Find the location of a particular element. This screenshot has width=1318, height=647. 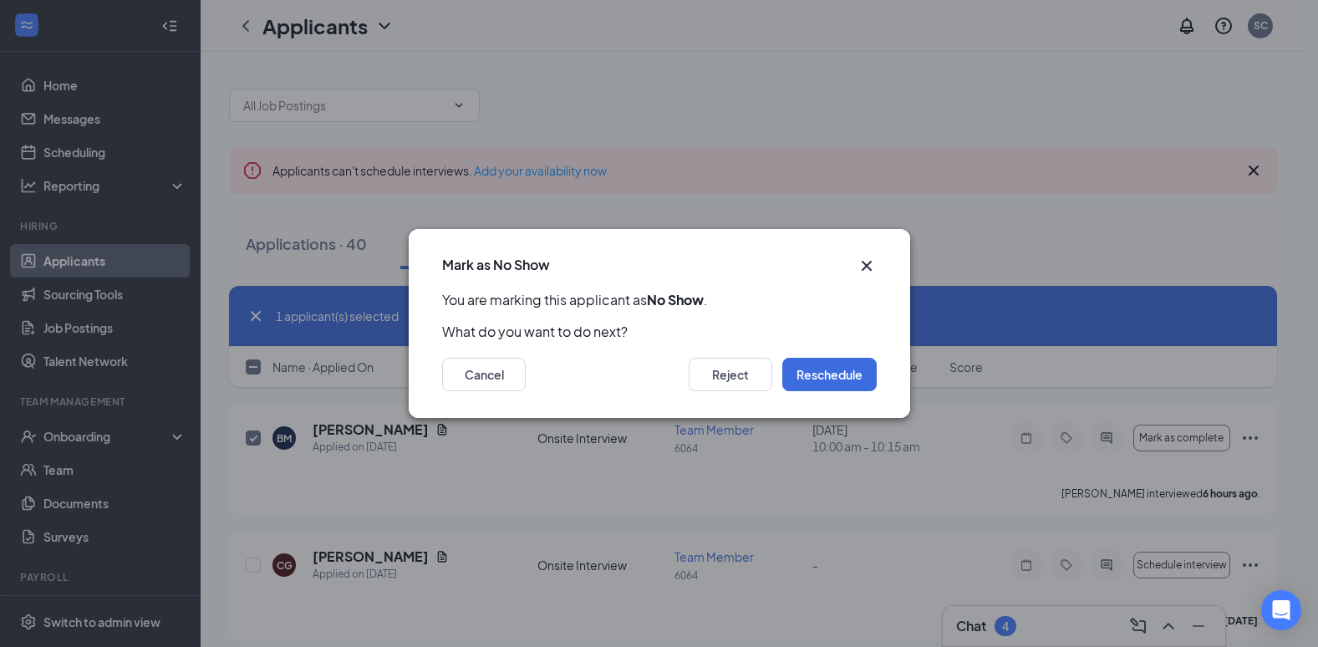

button: Close is located at coordinates (867, 266).